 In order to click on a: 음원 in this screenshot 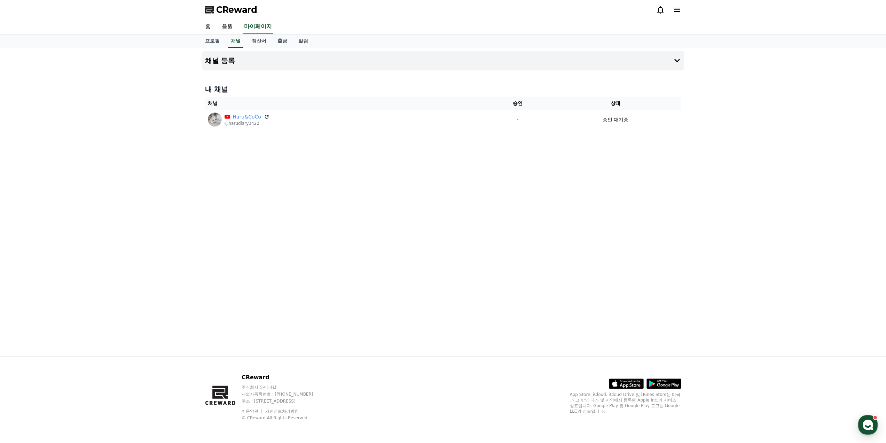, I will do `click(227, 27)`.